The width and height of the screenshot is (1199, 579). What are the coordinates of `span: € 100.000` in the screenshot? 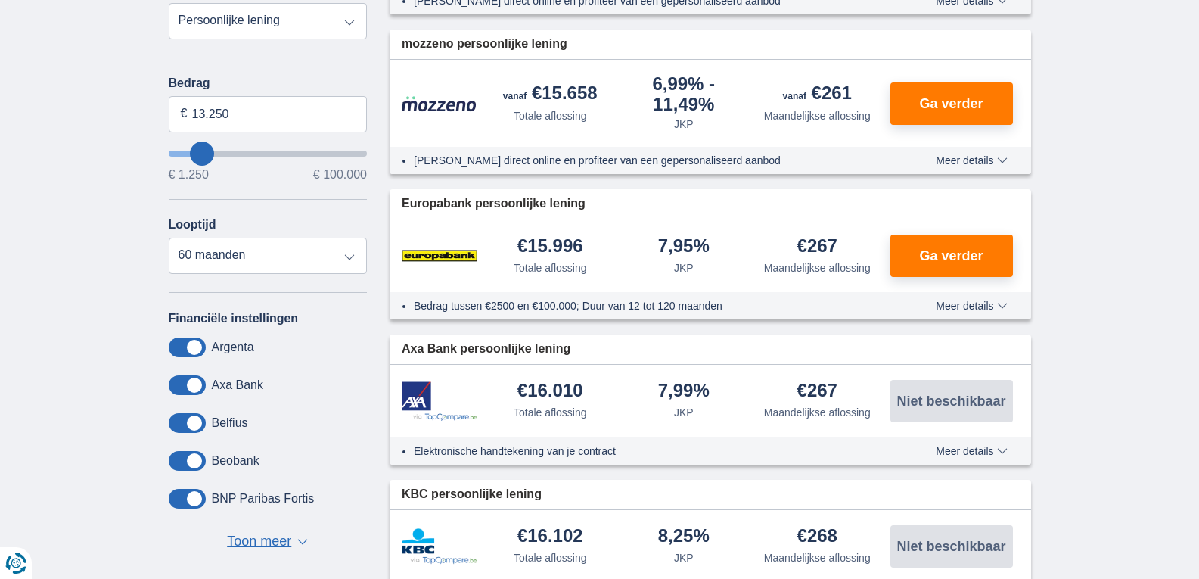 It's located at (340, 175).